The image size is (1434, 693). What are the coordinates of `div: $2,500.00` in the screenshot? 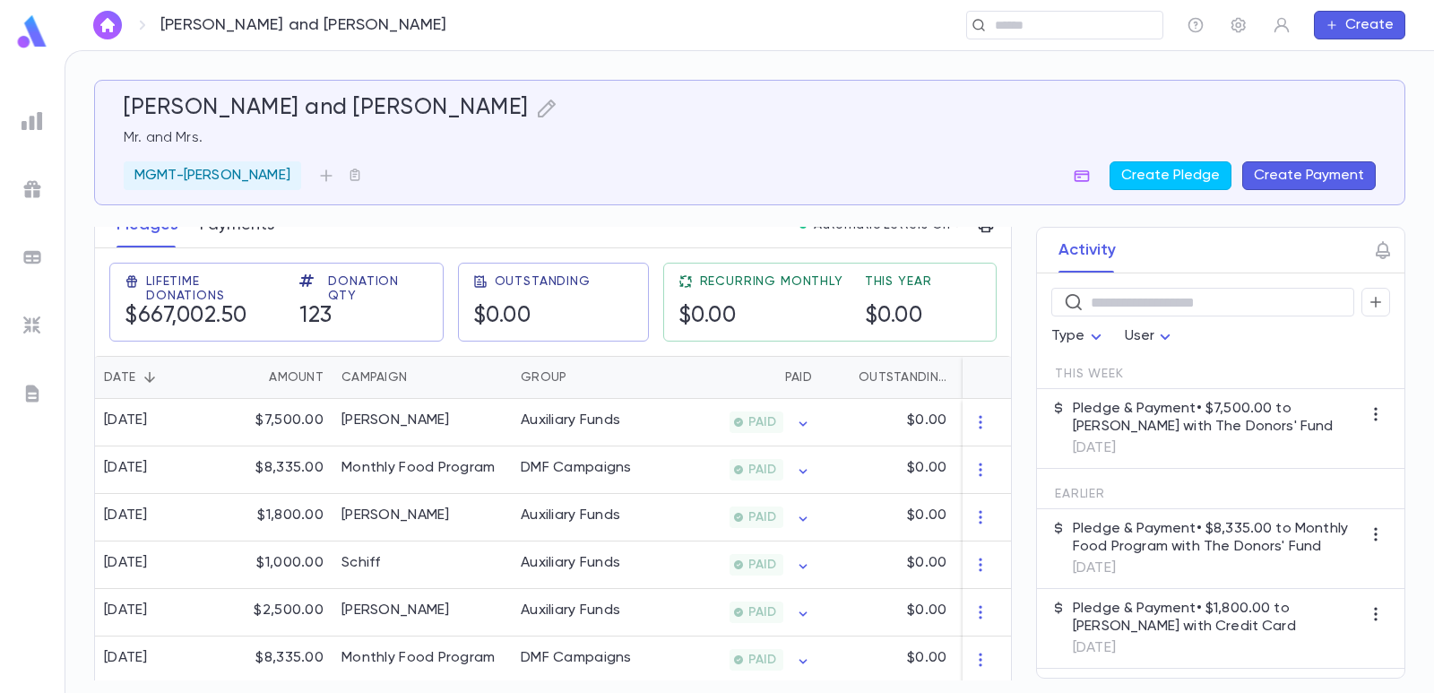 It's located at (274, 612).